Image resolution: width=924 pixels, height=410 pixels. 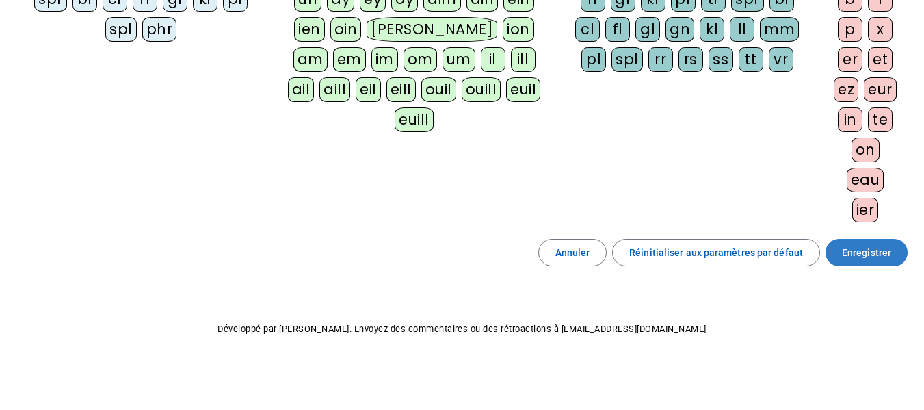 I want to click on div: in, so click(x=850, y=120).